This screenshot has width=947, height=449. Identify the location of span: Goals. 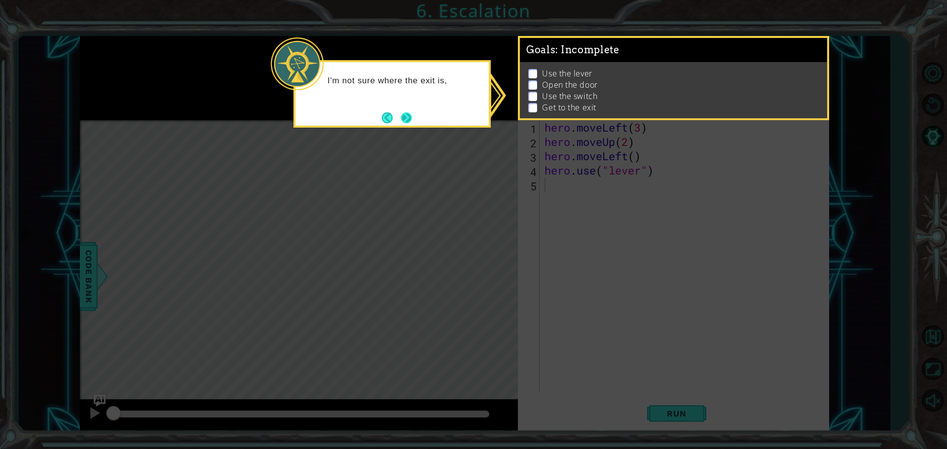
(573, 50).